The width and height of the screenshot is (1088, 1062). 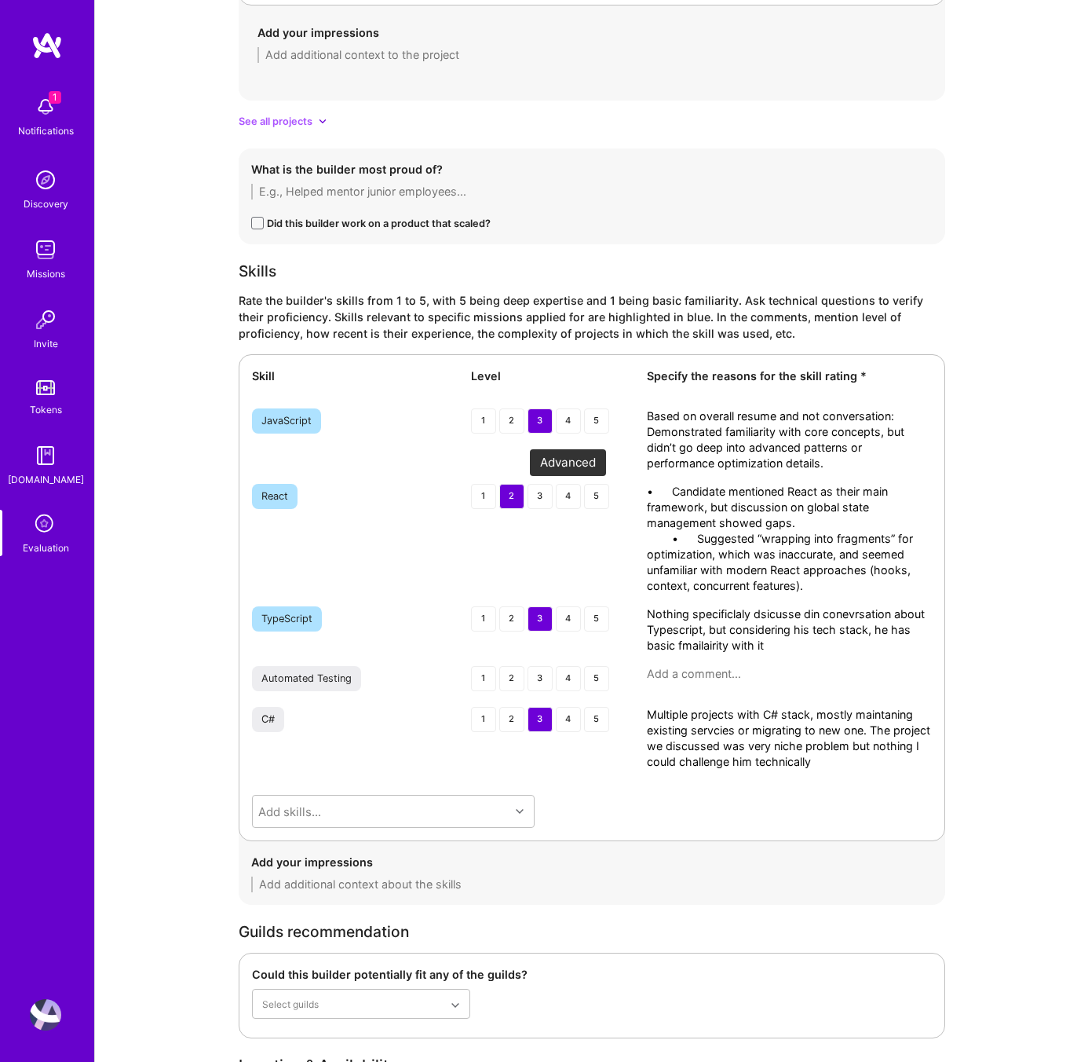 What do you see at coordinates (46, 524) in the screenshot?
I see `i: icon SelectionTeam` at bounding box center [46, 524].